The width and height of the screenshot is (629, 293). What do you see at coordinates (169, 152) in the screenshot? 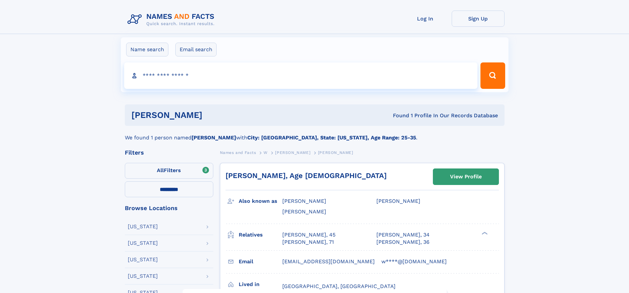
I see `div: Filters` at bounding box center [169, 152].